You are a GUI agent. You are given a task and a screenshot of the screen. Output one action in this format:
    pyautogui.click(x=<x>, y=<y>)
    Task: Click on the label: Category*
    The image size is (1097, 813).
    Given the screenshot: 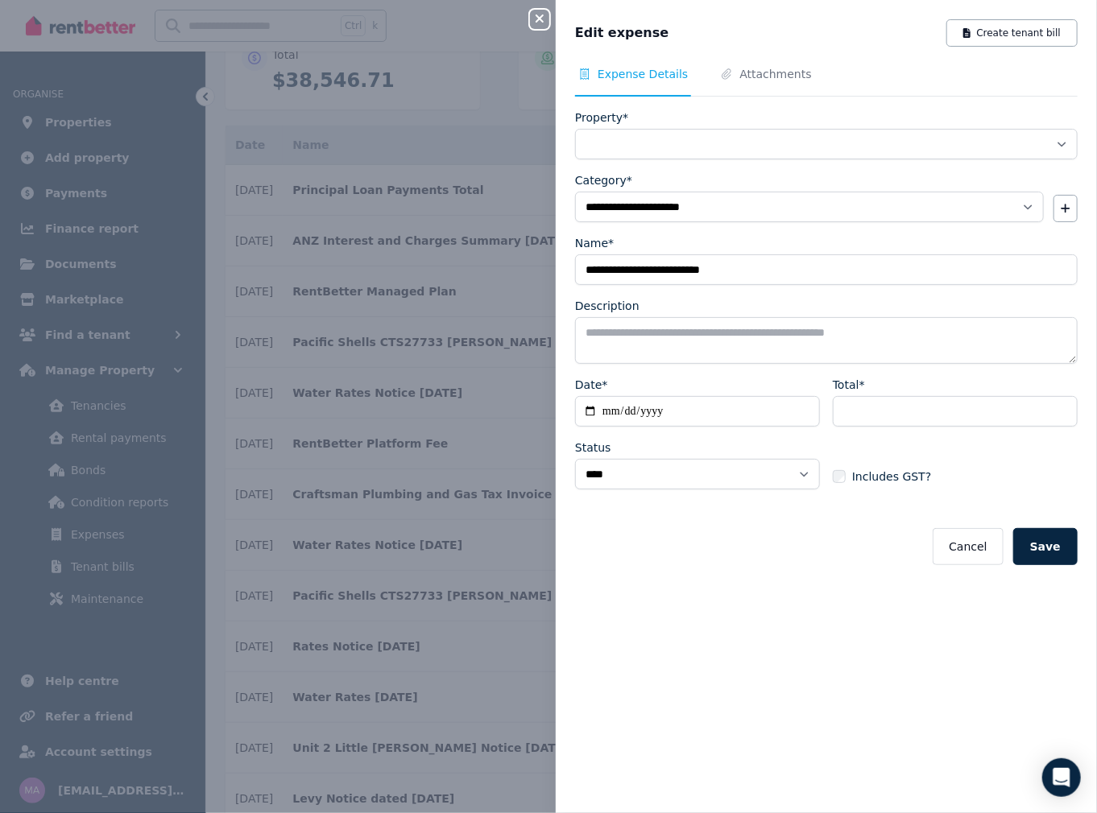 What is the action you would take?
    pyautogui.click(x=603, y=180)
    